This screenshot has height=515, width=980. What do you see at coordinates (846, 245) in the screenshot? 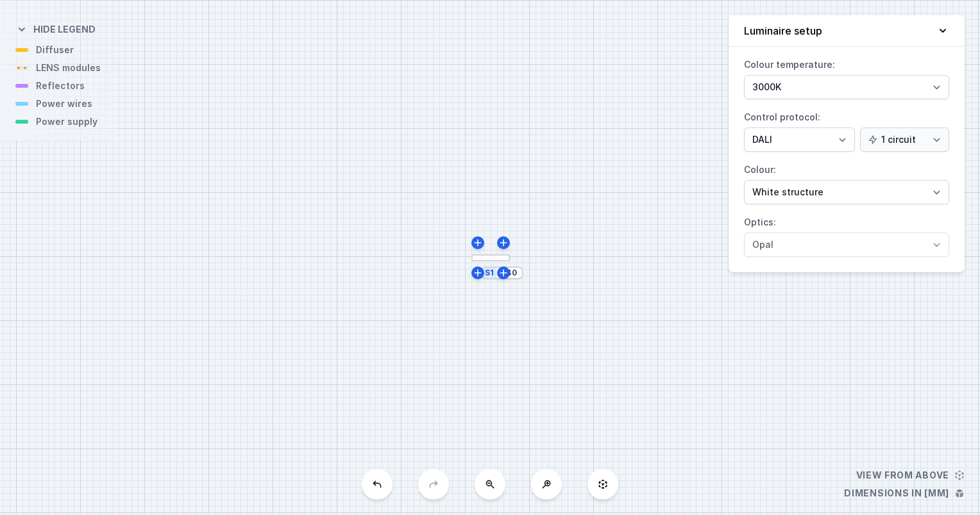
I see `select: Optics:` at bounding box center [846, 245].